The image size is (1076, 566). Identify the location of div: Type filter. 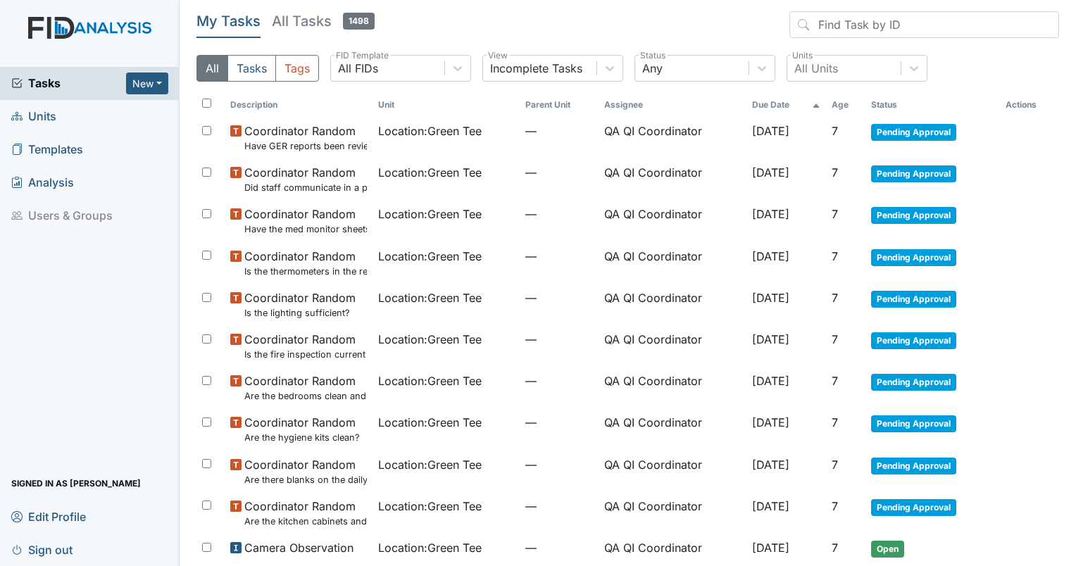
(258, 68).